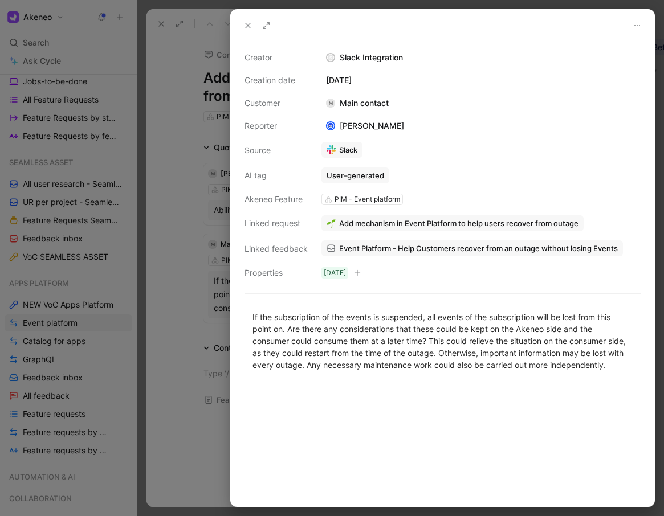  I want to click on div: Creation date, so click(276, 80).